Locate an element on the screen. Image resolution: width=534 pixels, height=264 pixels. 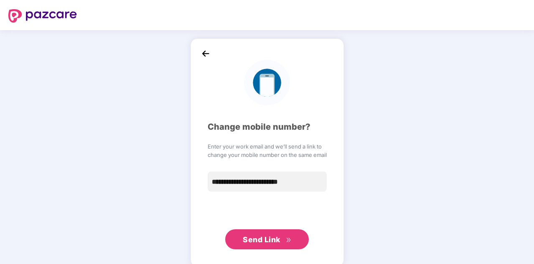
img: back_icon is located at coordinates (206, 54).